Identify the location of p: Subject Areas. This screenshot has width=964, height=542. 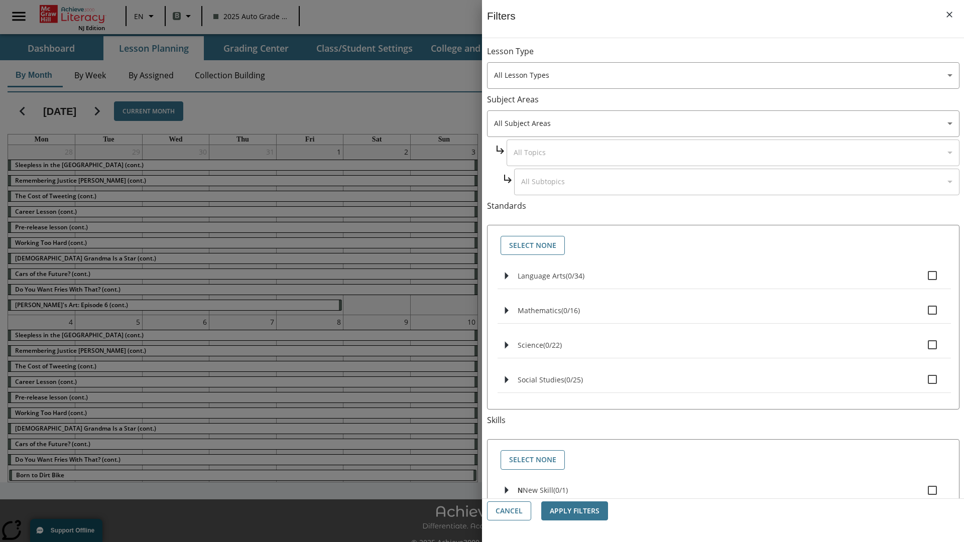
(723, 99).